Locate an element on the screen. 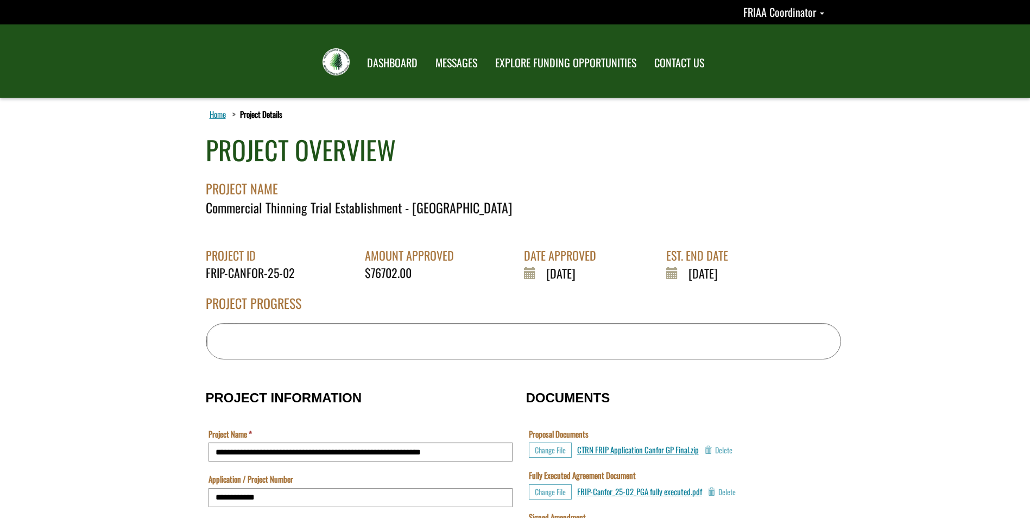 Image resolution: width=1030 pixels, height=518 pixels. div: DATE APPROVED is located at coordinates (564, 255).